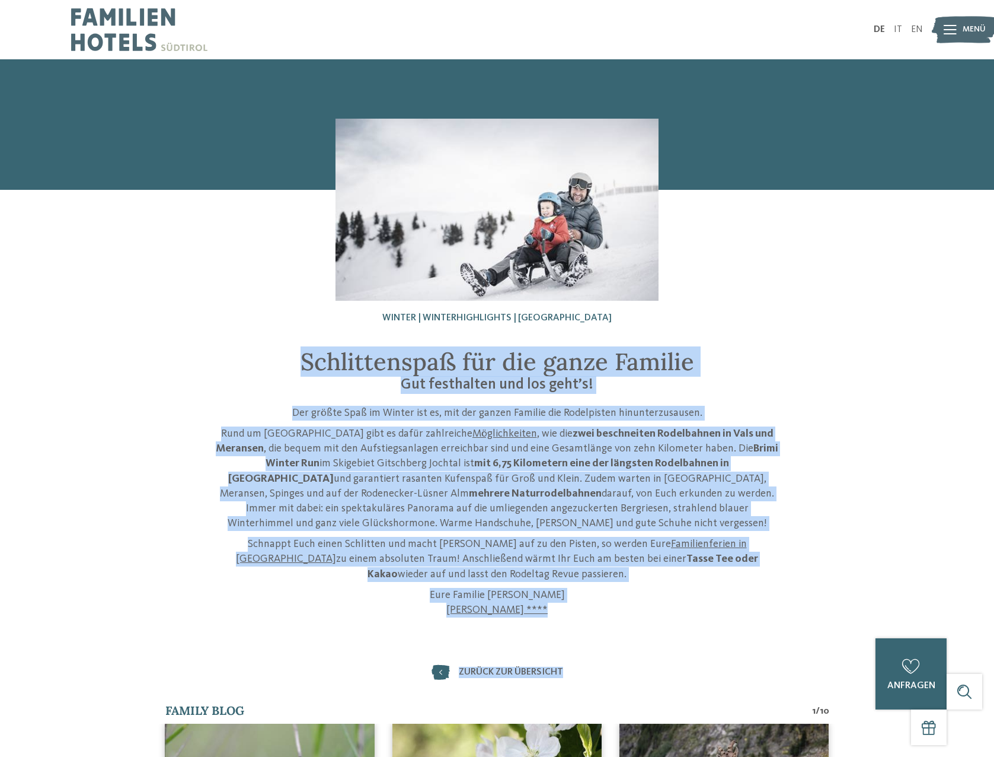  Describe the element at coordinates (825, 711) in the screenshot. I see `span: 10` at that location.